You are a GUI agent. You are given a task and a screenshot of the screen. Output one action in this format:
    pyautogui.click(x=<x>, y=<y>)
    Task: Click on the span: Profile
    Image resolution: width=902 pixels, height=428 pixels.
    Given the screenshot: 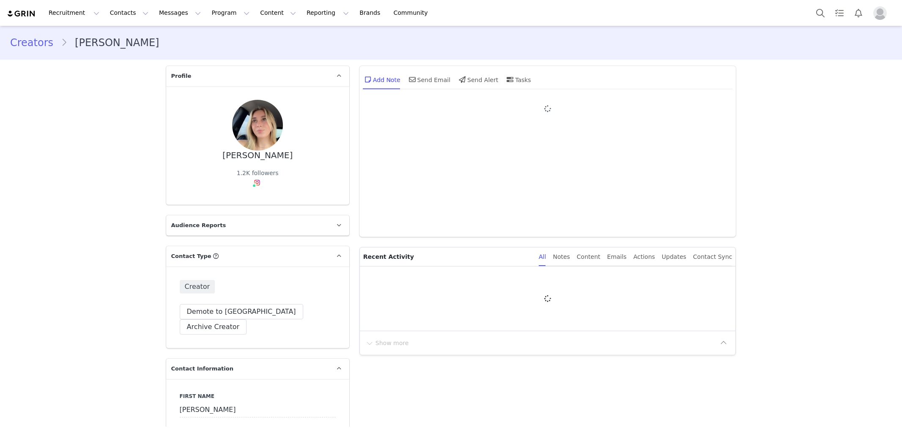 What is the action you would take?
    pyautogui.click(x=181, y=76)
    